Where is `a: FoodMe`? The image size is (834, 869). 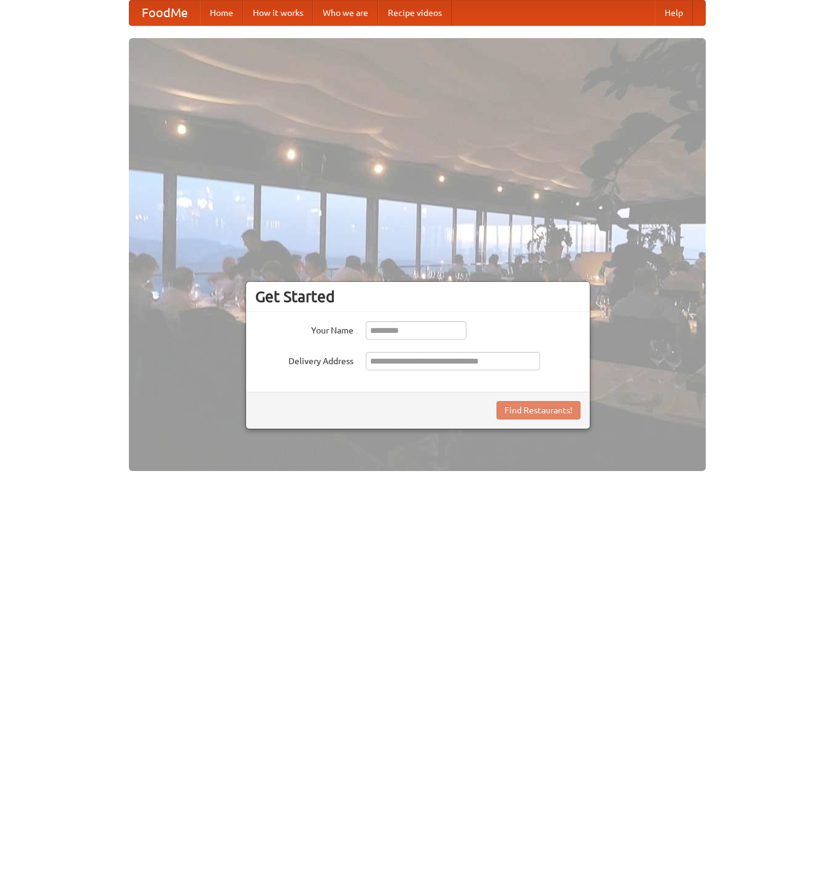
a: FoodMe is located at coordinates (164, 13).